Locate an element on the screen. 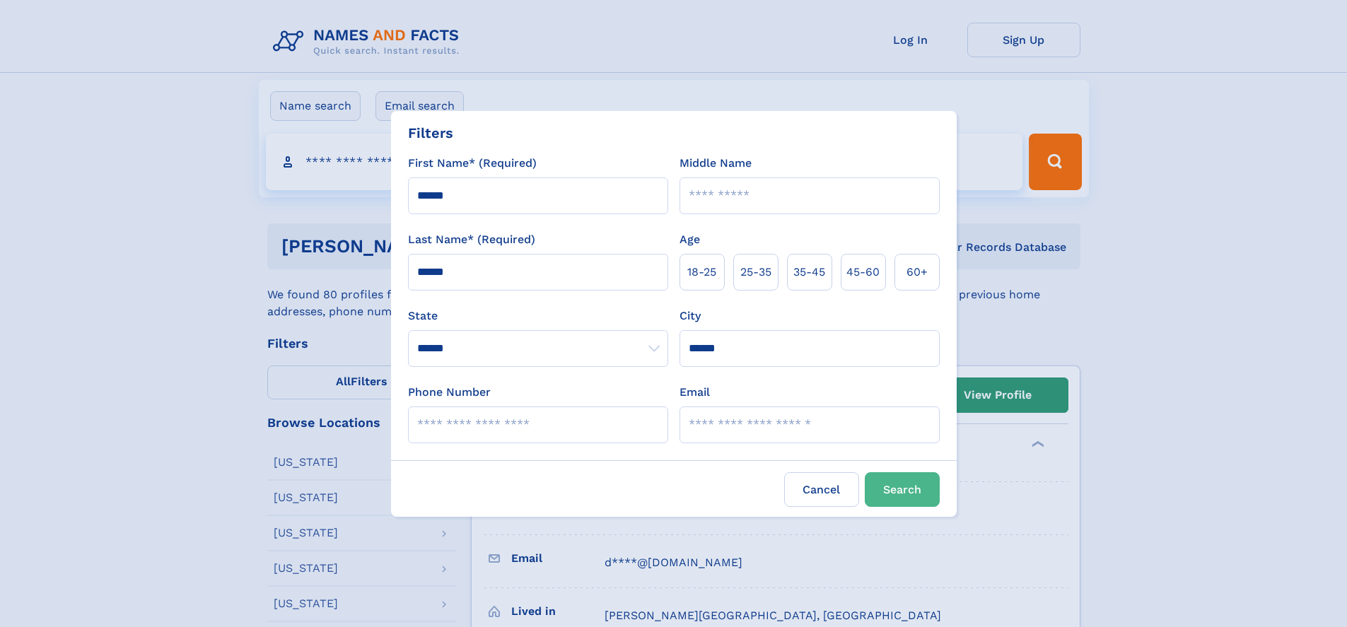 The image size is (1347, 627). label: Cancel is located at coordinates (822, 489).